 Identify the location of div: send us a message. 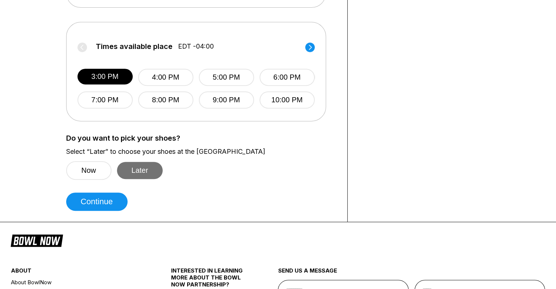
(411, 274).